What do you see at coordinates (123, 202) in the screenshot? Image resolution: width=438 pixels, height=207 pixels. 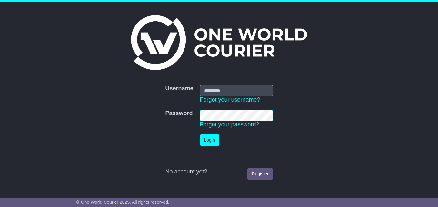 I see `span: © One World Courier 2025. All rights reserved.` at bounding box center [123, 202].